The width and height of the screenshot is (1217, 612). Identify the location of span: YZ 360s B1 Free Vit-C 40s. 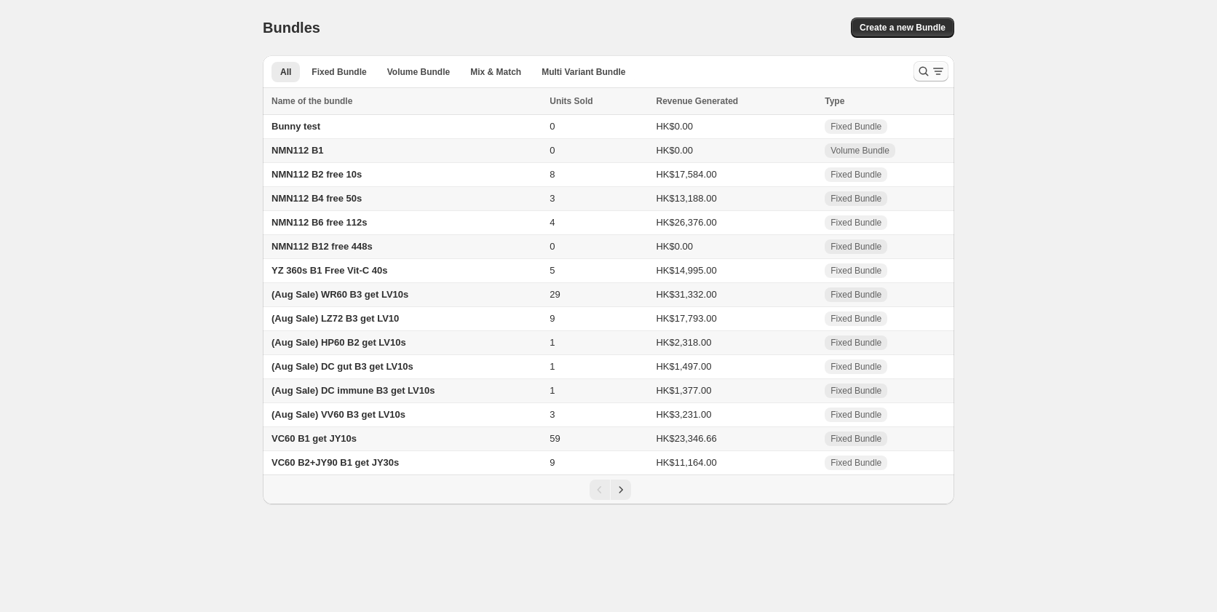
(329, 270).